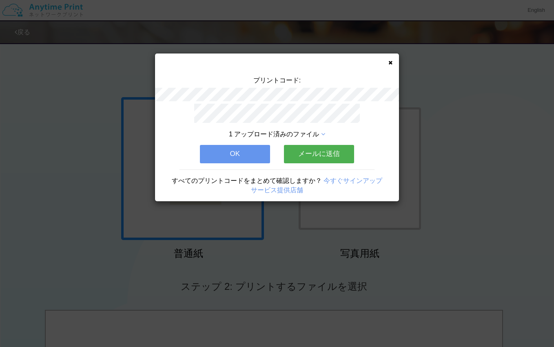 Image resolution: width=554 pixels, height=347 pixels. Describe the element at coordinates (319, 154) in the screenshot. I see `button: メールに送信` at that location.